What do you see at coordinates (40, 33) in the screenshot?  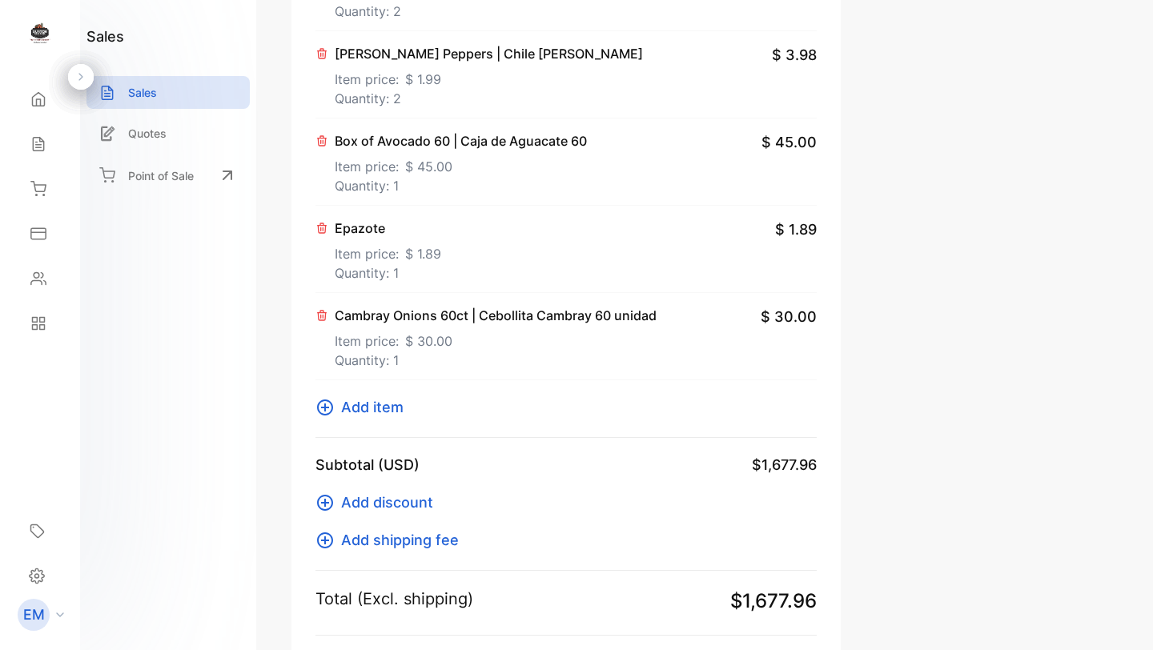 I see `img: logo` at bounding box center [40, 33].